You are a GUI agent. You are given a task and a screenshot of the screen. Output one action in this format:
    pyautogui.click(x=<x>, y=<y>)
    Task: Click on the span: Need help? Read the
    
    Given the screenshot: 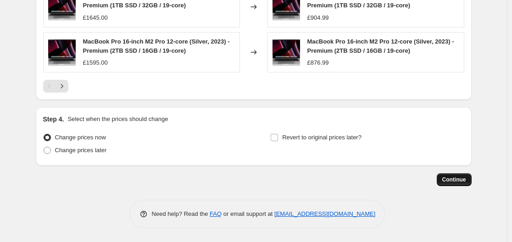 What is the action you would take?
    pyautogui.click(x=181, y=214)
    